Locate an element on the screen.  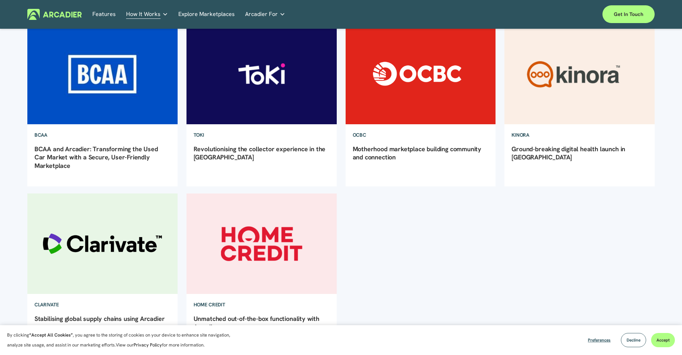
img: Stabilising global supply chains using Arcadier is located at coordinates (102, 244).